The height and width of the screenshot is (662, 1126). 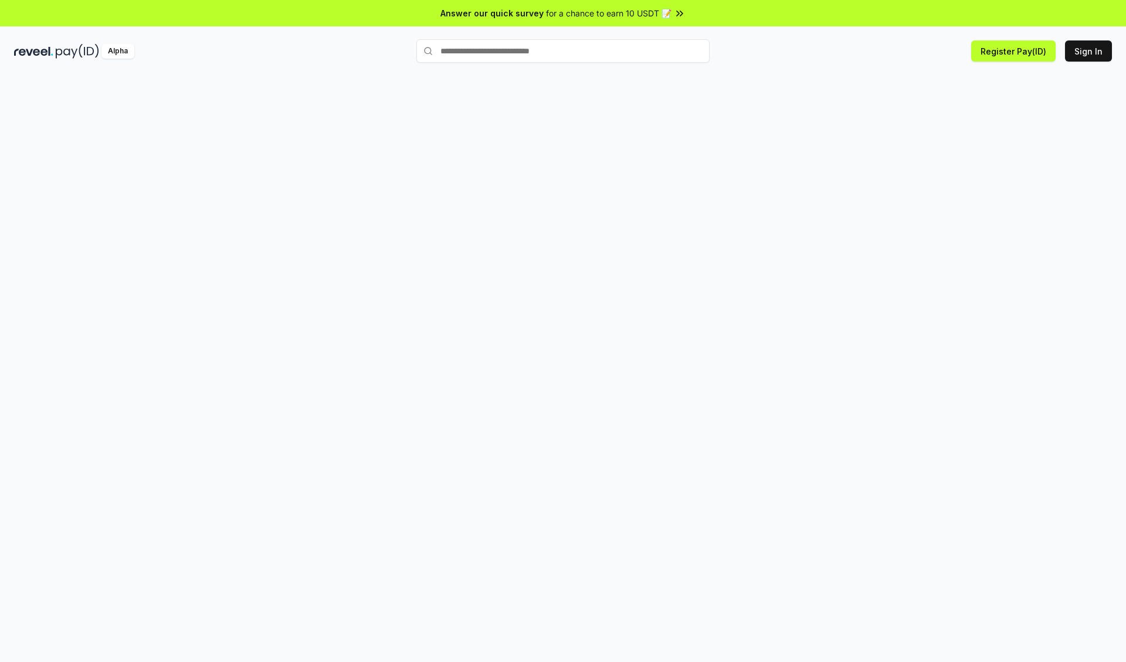 I want to click on img: pay_id, so click(x=77, y=51).